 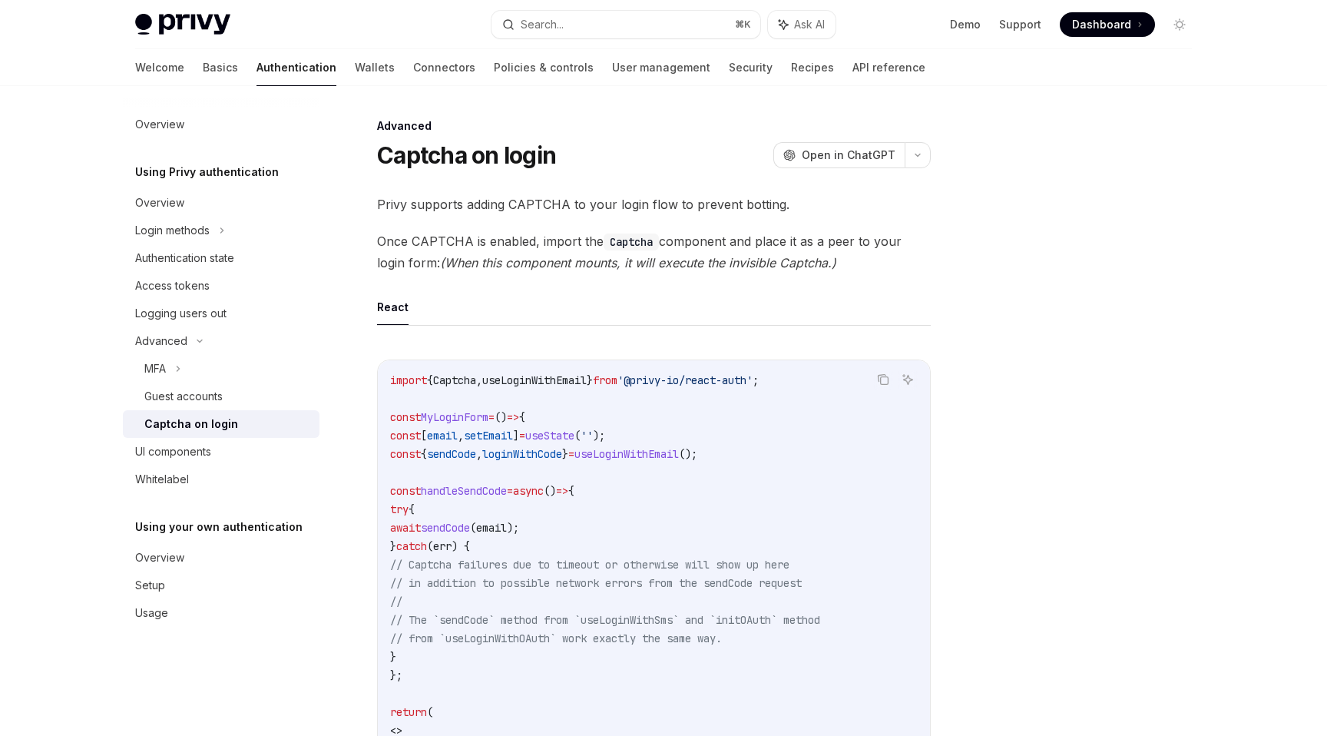 What do you see at coordinates (848, 155) in the screenshot?
I see `span: Open in ChatGPT` at bounding box center [848, 155].